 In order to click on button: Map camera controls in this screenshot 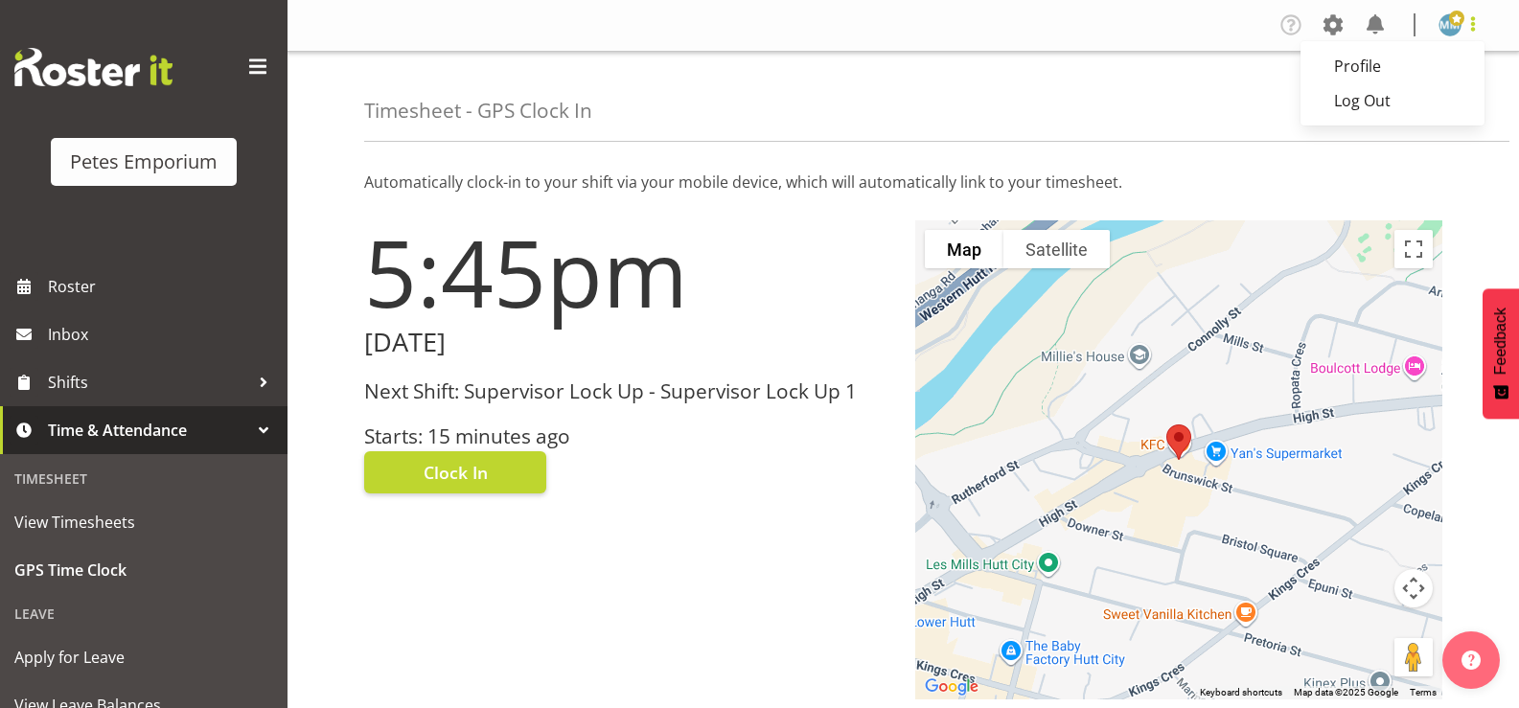, I will do `click(1413, 588)`.